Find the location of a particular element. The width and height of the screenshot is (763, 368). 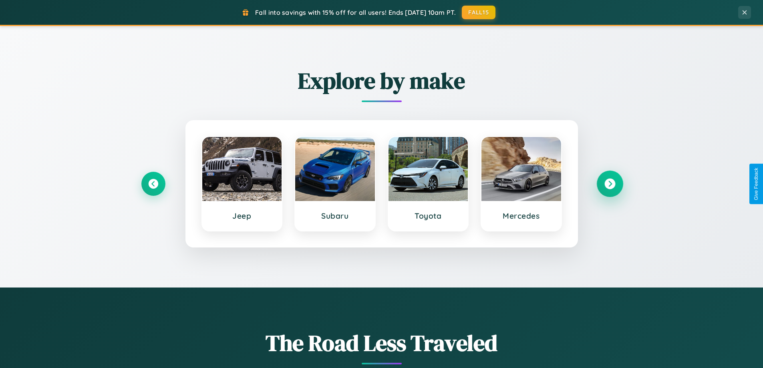

h3: Mercedes is located at coordinates (521, 216).